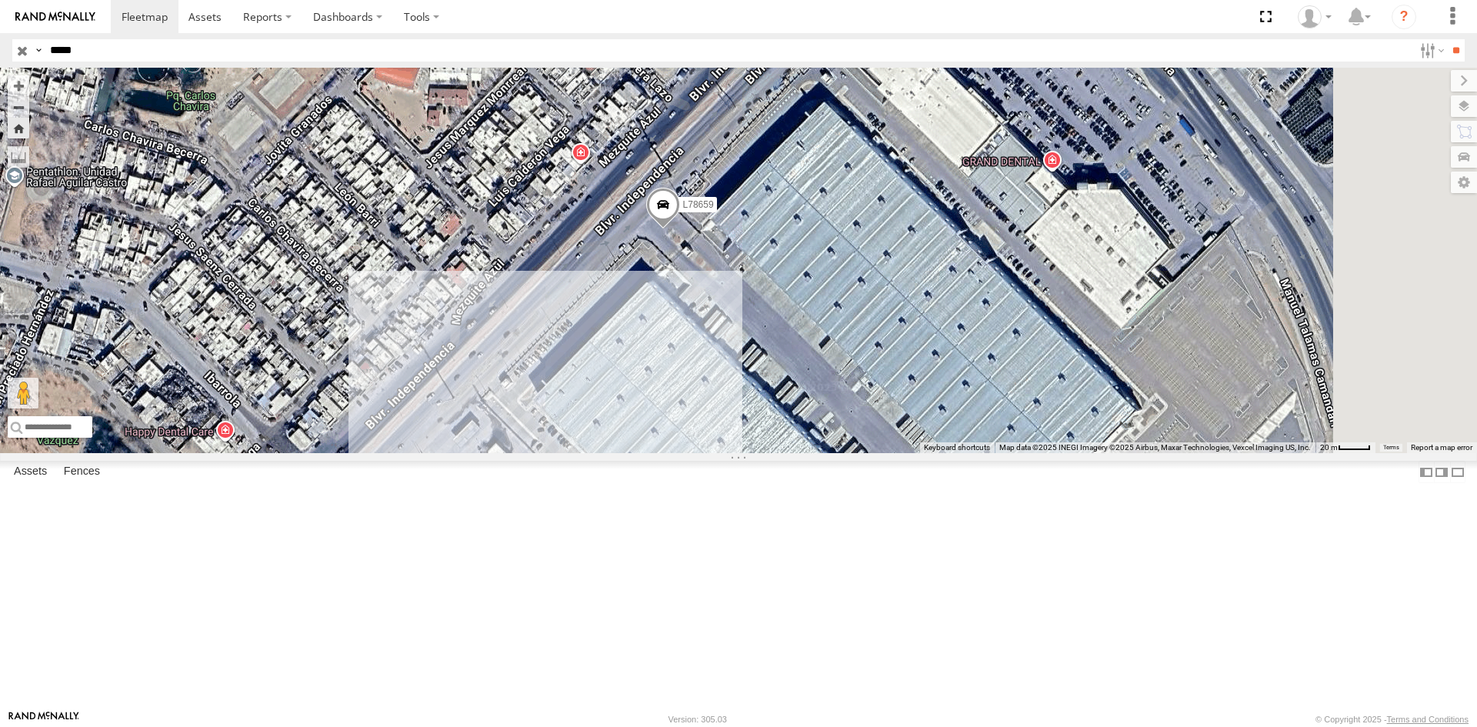 The image size is (1477, 727). I want to click on button: Zoom in, so click(18, 85).